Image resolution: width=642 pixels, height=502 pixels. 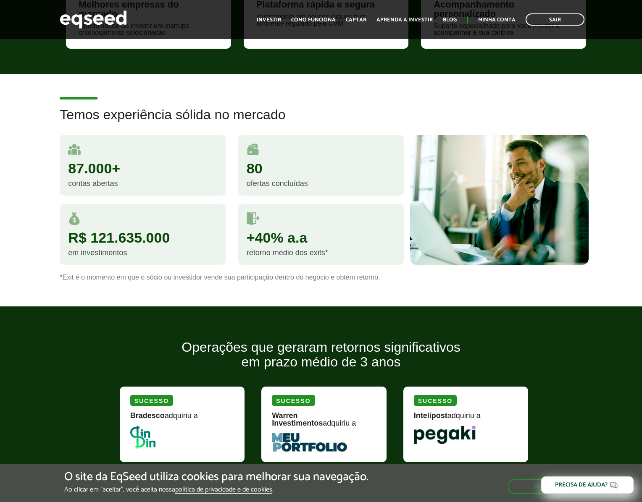 I want to click on div: 80, so click(x=321, y=168).